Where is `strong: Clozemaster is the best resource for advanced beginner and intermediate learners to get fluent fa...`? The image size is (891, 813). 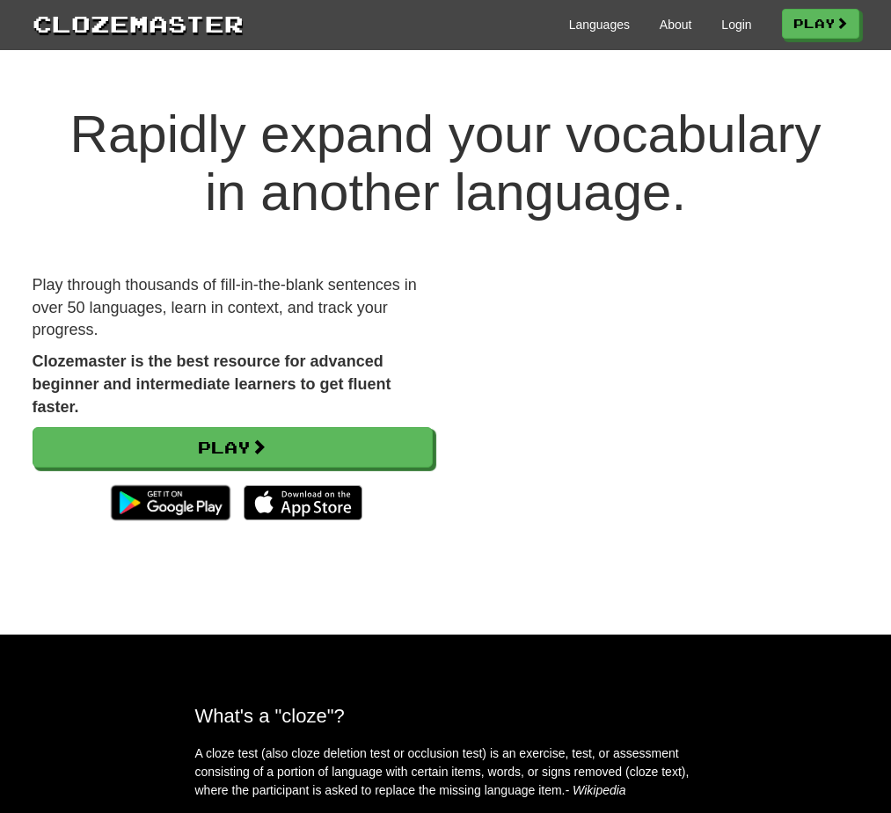 strong: Clozemaster is the best resource for advanced beginner and intermediate learners to get fluent fa... is located at coordinates (212, 383).